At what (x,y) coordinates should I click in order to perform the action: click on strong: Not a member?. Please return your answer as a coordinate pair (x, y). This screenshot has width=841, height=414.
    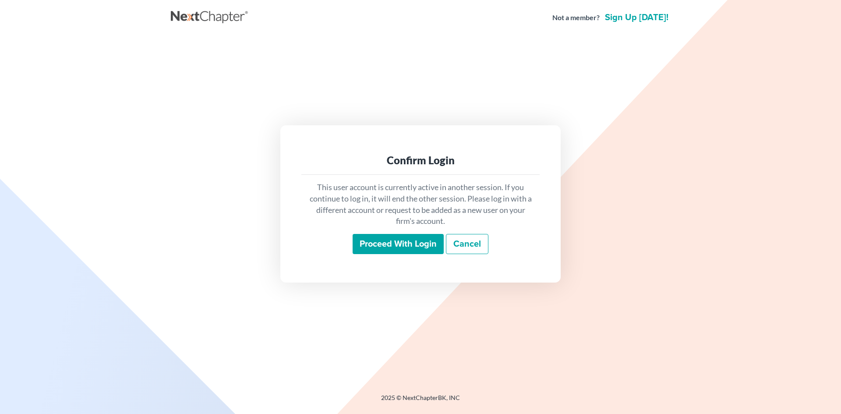
    Looking at the image, I should click on (576, 18).